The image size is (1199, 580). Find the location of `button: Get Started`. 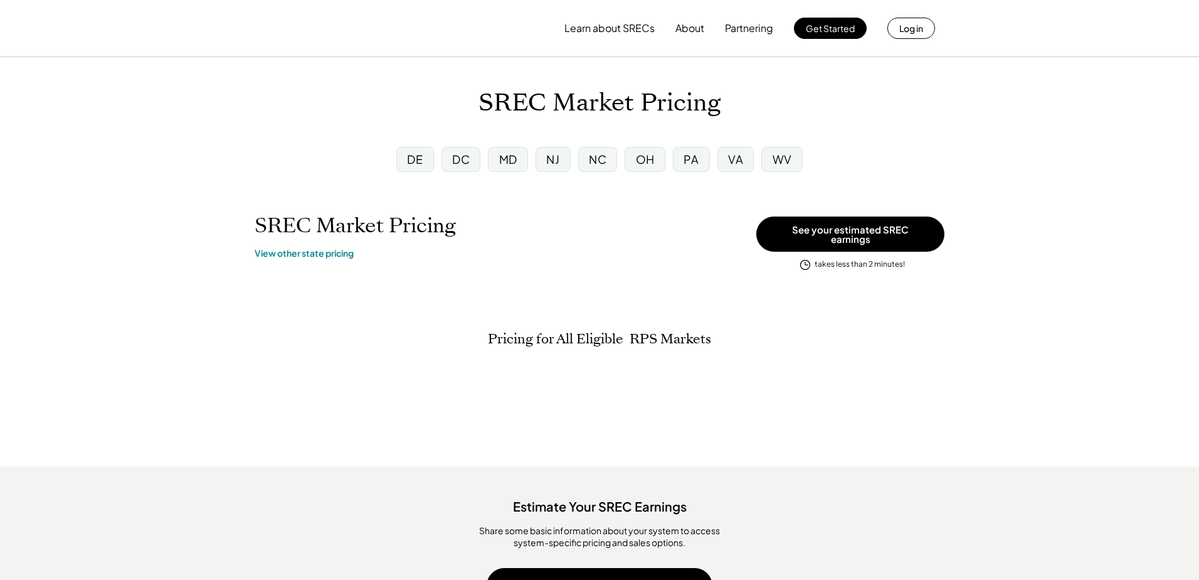

button: Get Started is located at coordinates (831, 28).